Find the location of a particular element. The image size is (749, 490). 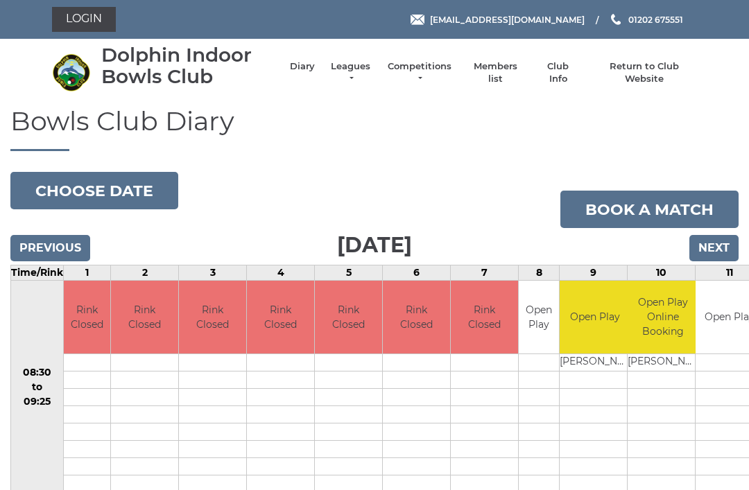

a: Return to Club Website is located at coordinates (644, 73).